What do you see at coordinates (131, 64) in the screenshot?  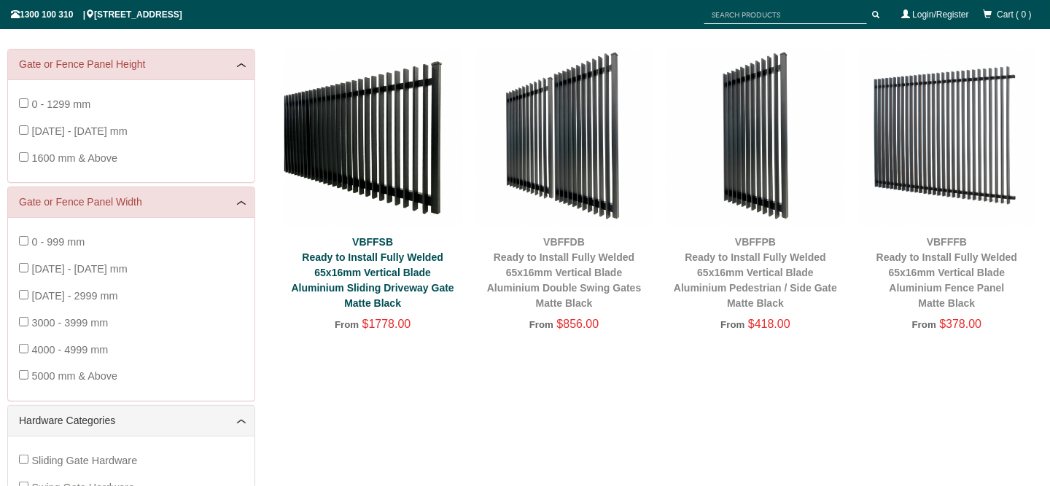 I see `a: Gate or Fence Panel Height` at bounding box center [131, 64].